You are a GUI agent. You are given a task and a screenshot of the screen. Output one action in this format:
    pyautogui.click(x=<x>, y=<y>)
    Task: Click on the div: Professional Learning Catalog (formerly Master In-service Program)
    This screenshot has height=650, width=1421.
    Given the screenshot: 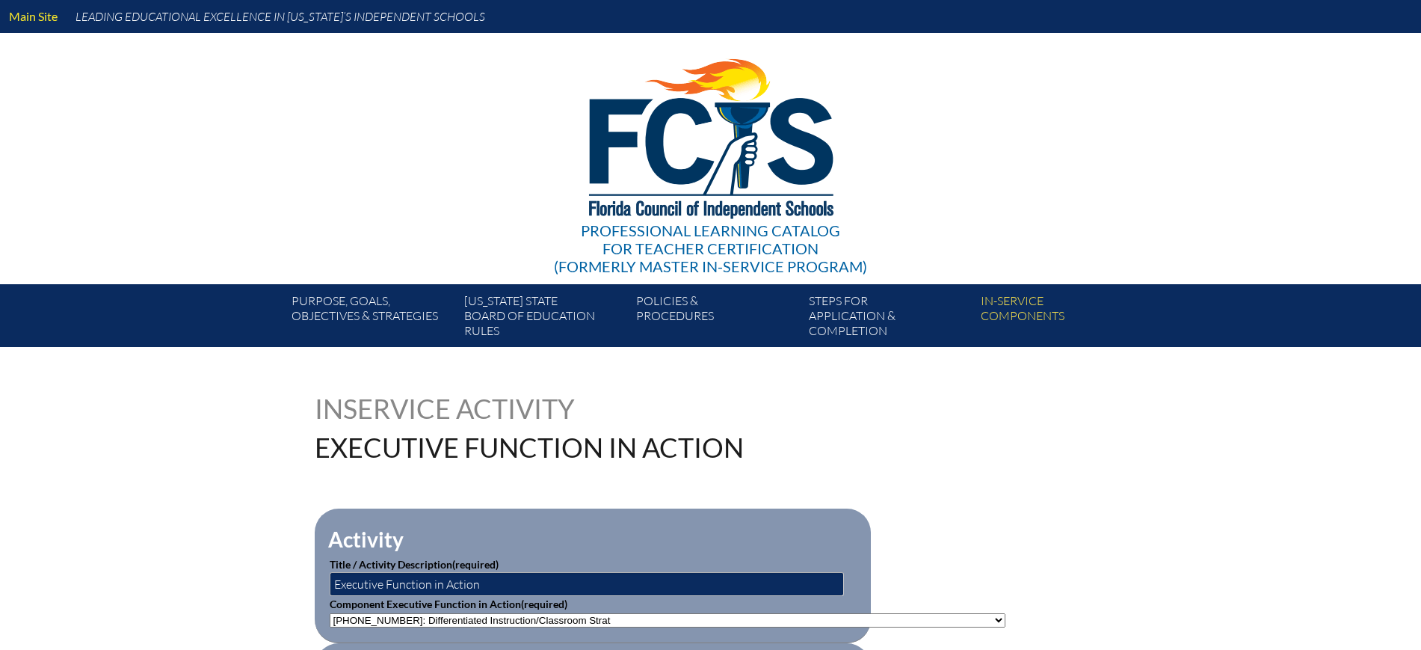 What is the action you would take?
    pyautogui.click(x=710, y=248)
    